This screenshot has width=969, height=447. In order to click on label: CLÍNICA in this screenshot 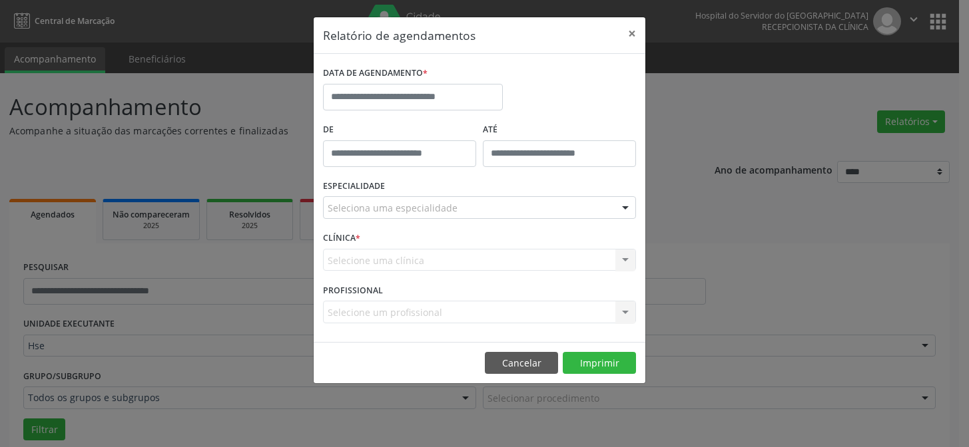, I will do `click(341, 238)`.